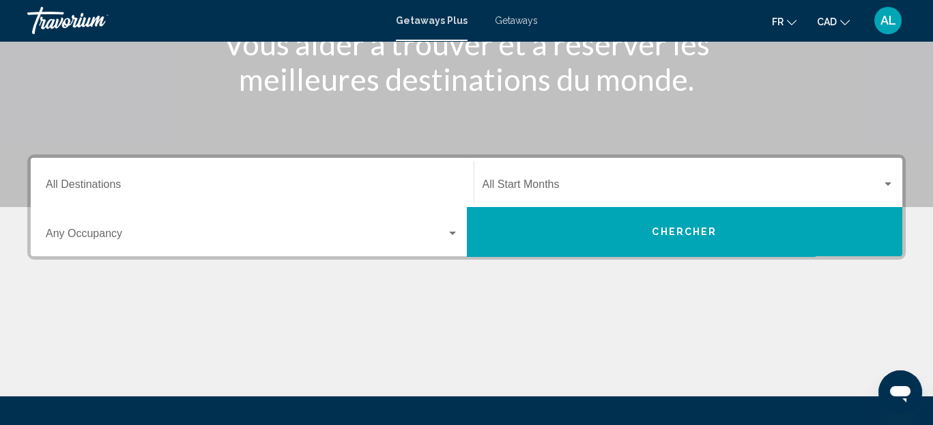  What do you see at coordinates (466, 207) in the screenshot?
I see `div: Search widget` at bounding box center [466, 207].